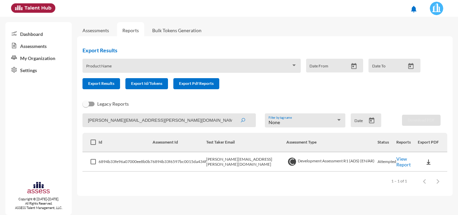  What do you see at coordinates (399, 181) in the screenshot?
I see `div: 1 – 1 of 1` at bounding box center [399, 181].